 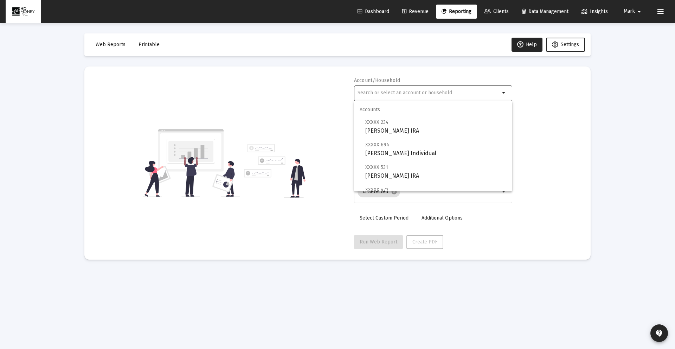 I want to click on mat-icon: contact_support, so click(x=659, y=333).